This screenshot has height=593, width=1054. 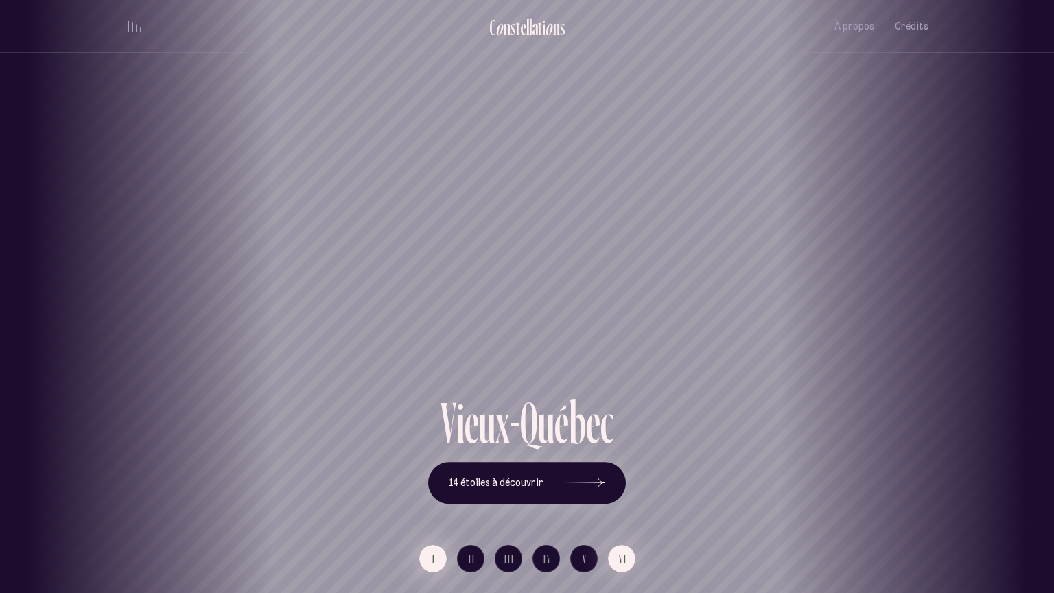 What do you see at coordinates (855, 26) in the screenshot?
I see `span: À propos` at bounding box center [855, 26].